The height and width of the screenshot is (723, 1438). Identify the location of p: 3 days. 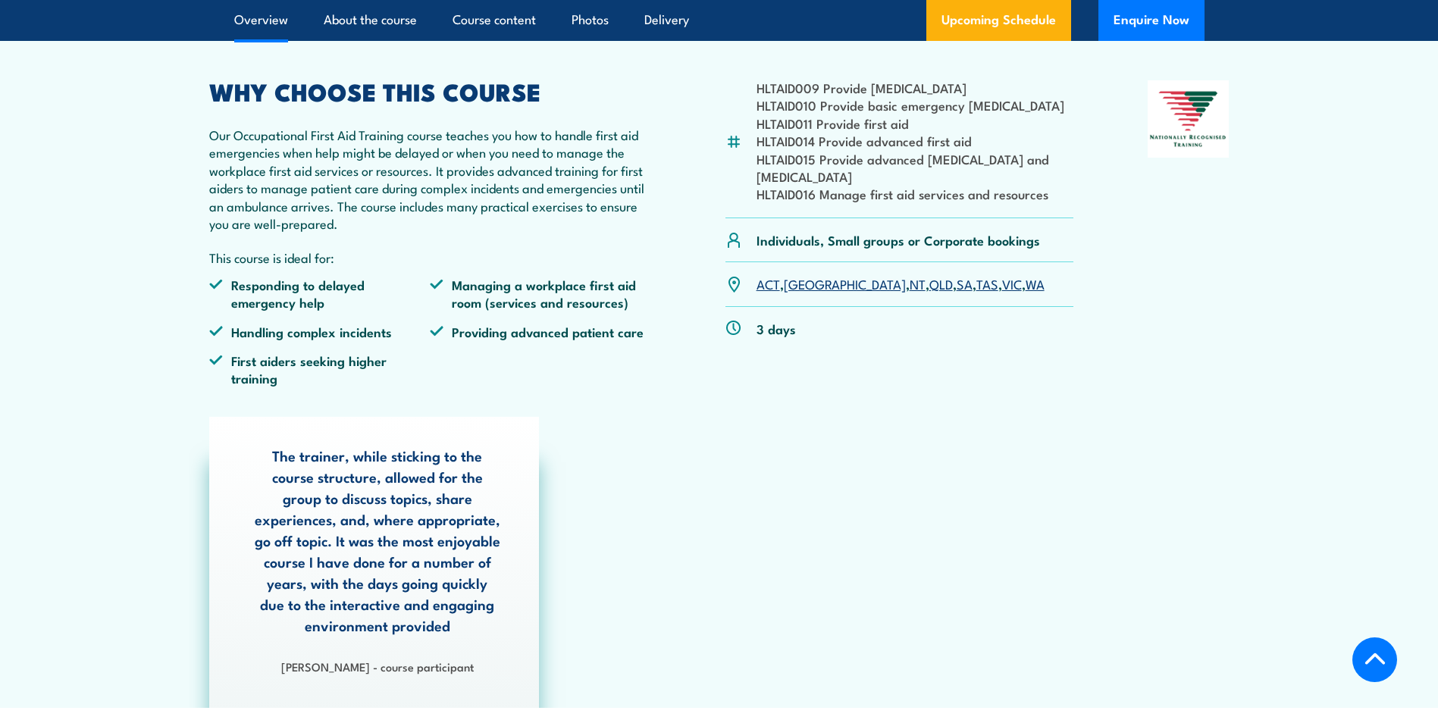
(776, 328).